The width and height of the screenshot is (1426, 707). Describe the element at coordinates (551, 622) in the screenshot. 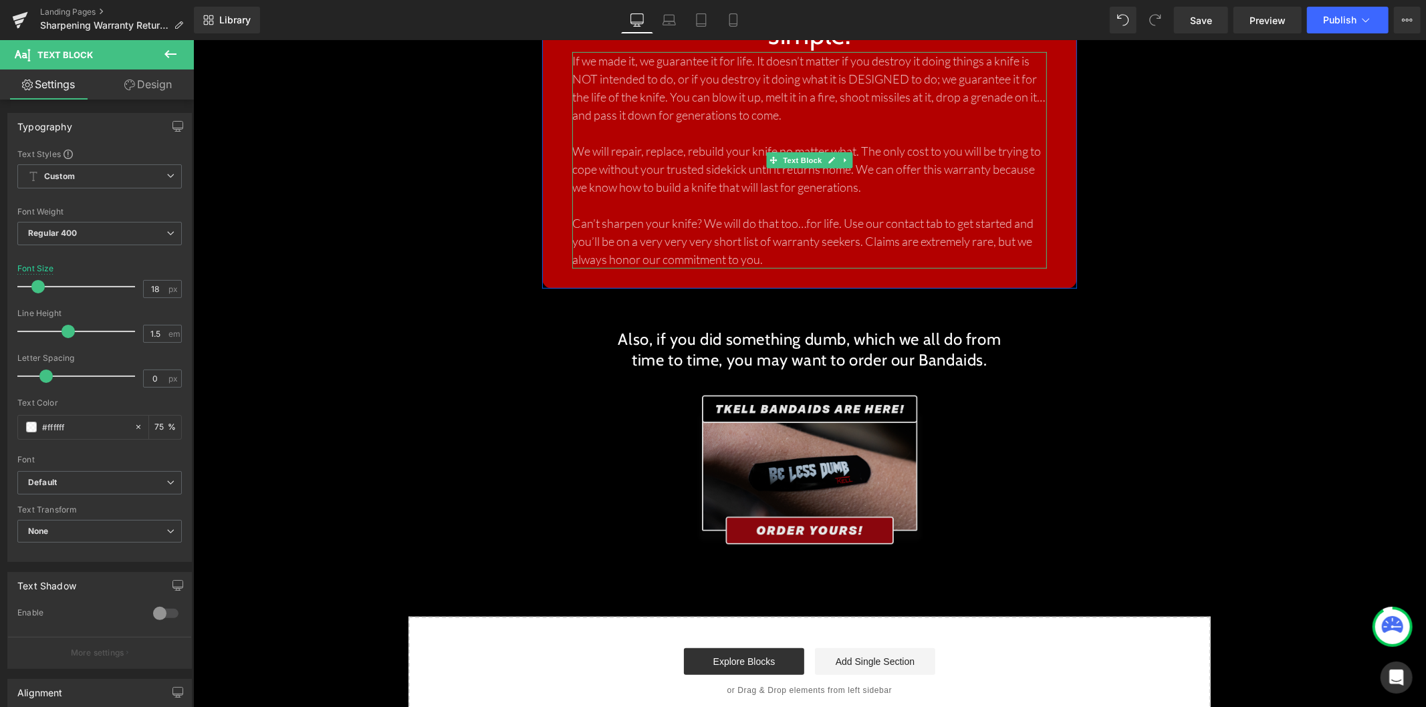

I see `a: Explore Blocks` at that location.